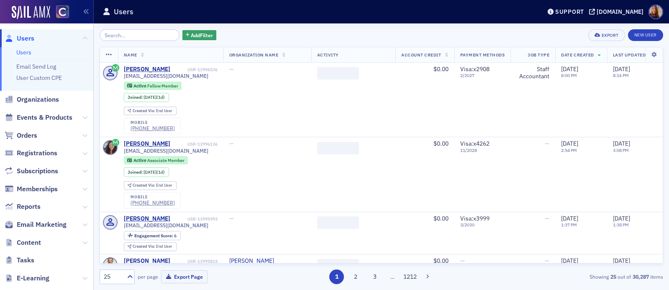 This screenshot has height=290, width=669. What do you see at coordinates (621, 150) in the screenshot?
I see `time: 3:08 PM` at bounding box center [621, 150].